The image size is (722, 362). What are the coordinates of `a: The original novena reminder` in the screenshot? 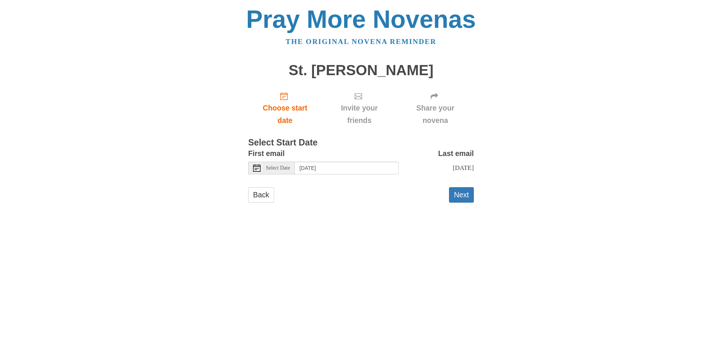 It's located at (361, 41).